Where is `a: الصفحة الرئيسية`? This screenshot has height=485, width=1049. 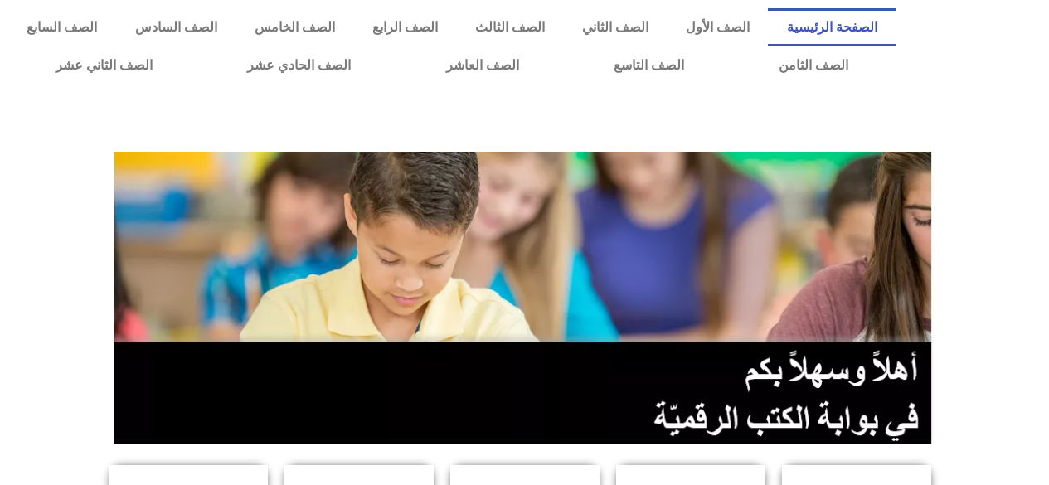 a: الصفحة الرئيسية is located at coordinates (832, 27).